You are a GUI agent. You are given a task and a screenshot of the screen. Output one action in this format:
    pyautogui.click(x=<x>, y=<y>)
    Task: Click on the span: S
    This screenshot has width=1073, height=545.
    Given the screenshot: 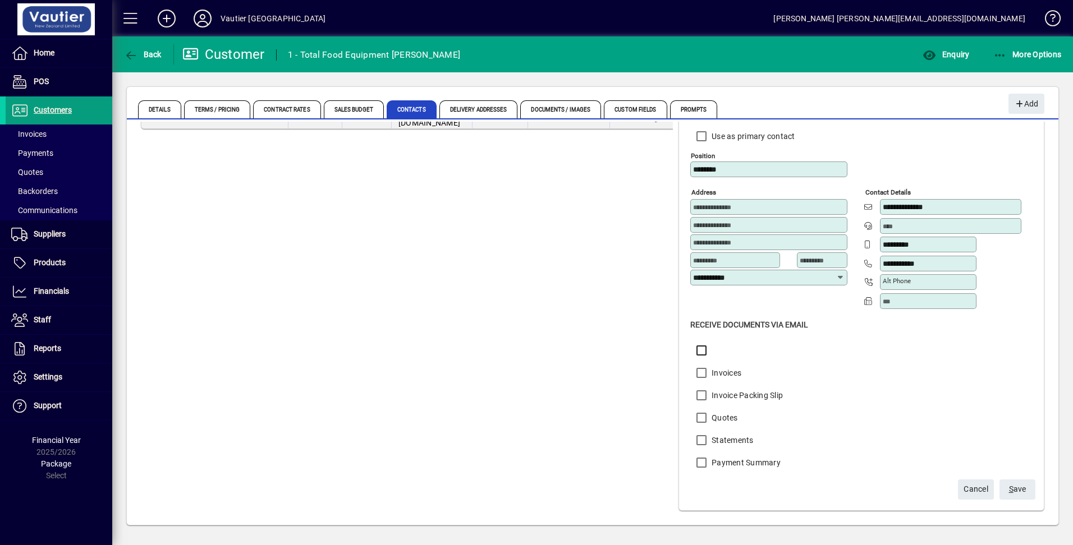 What is the action you would take?
    pyautogui.click(x=1011, y=489)
    